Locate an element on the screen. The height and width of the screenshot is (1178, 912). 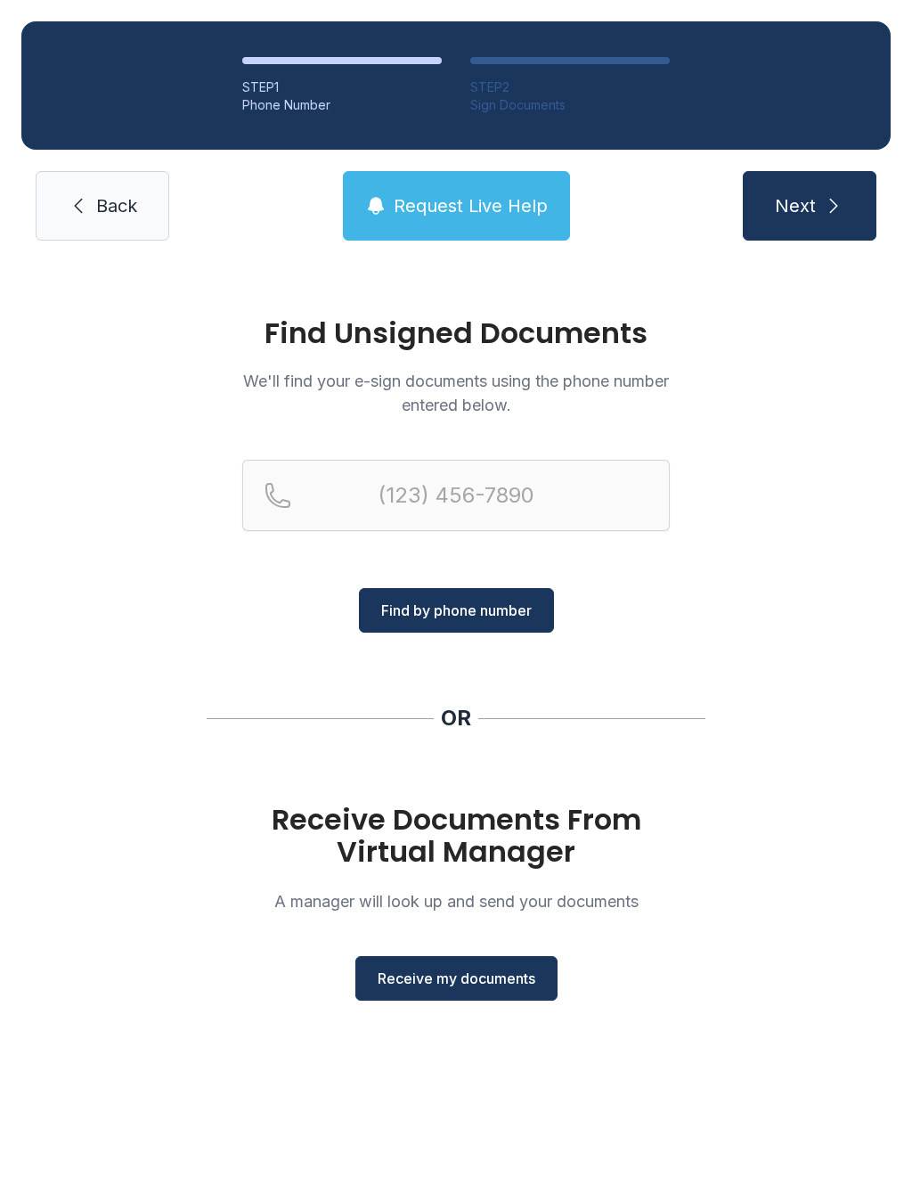
input: Reservation phone number is located at coordinates (456, 495).